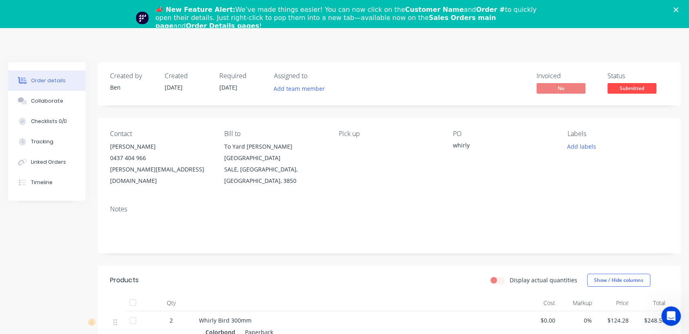 The width and height of the screenshot is (689, 334). What do you see at coordinates (618, 280) in the screenshot?
I see `button: Show / Hide columns` at bounding box center [618, 280].